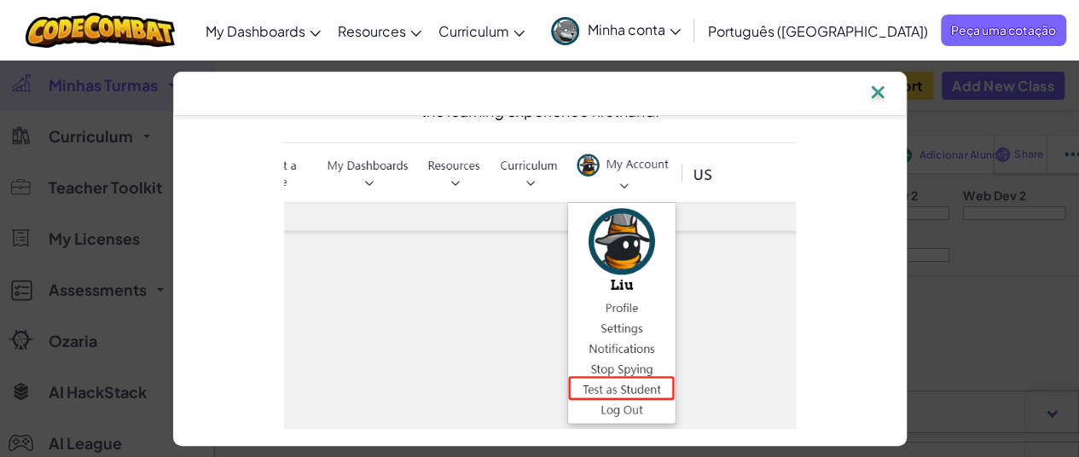 The image size is (1079, 457). Describe the element at coordinates (263, 31) in the screenshot. I see `a: My Dashboards` at that location.